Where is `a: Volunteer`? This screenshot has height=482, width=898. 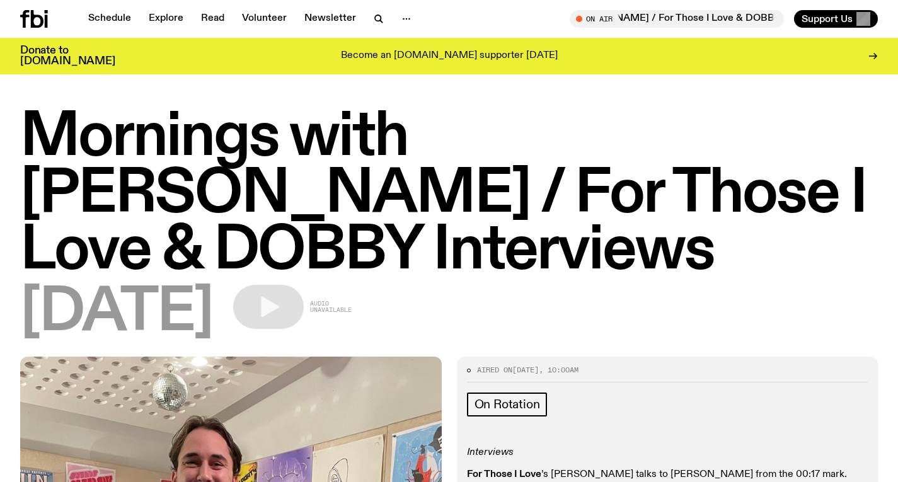
a: Volunteer is located at coordinates (264, 19).